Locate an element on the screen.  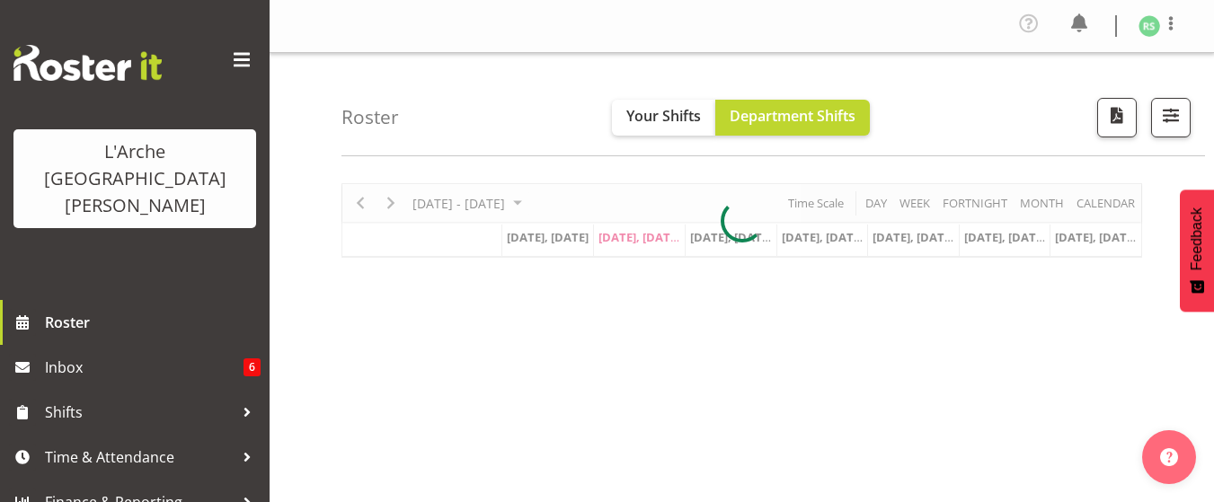
button: Download a PDF of the roster according to the set date range. is located at coordinates (1117, 118).